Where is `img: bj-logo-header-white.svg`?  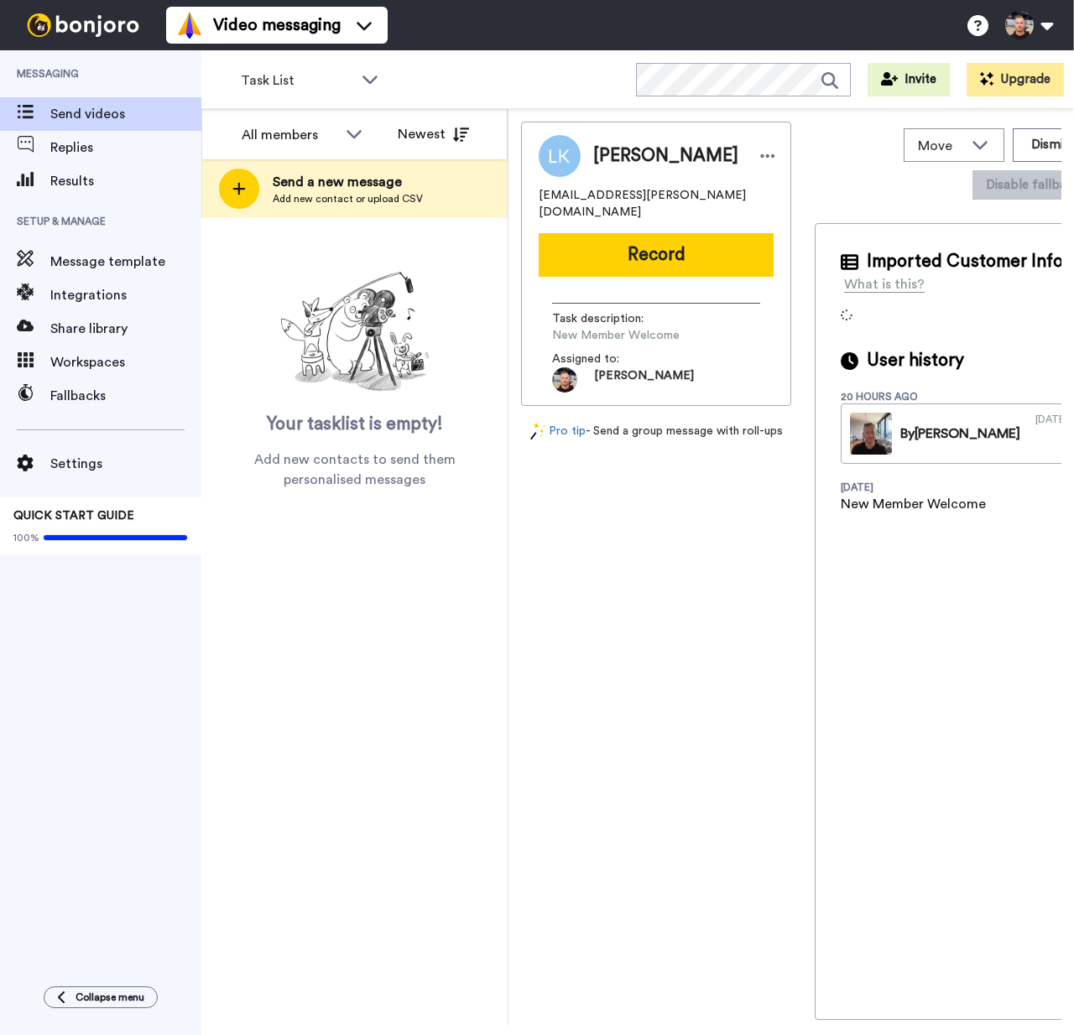
img: bj-logo-header-white.svg is located at coordinates (83, 25).